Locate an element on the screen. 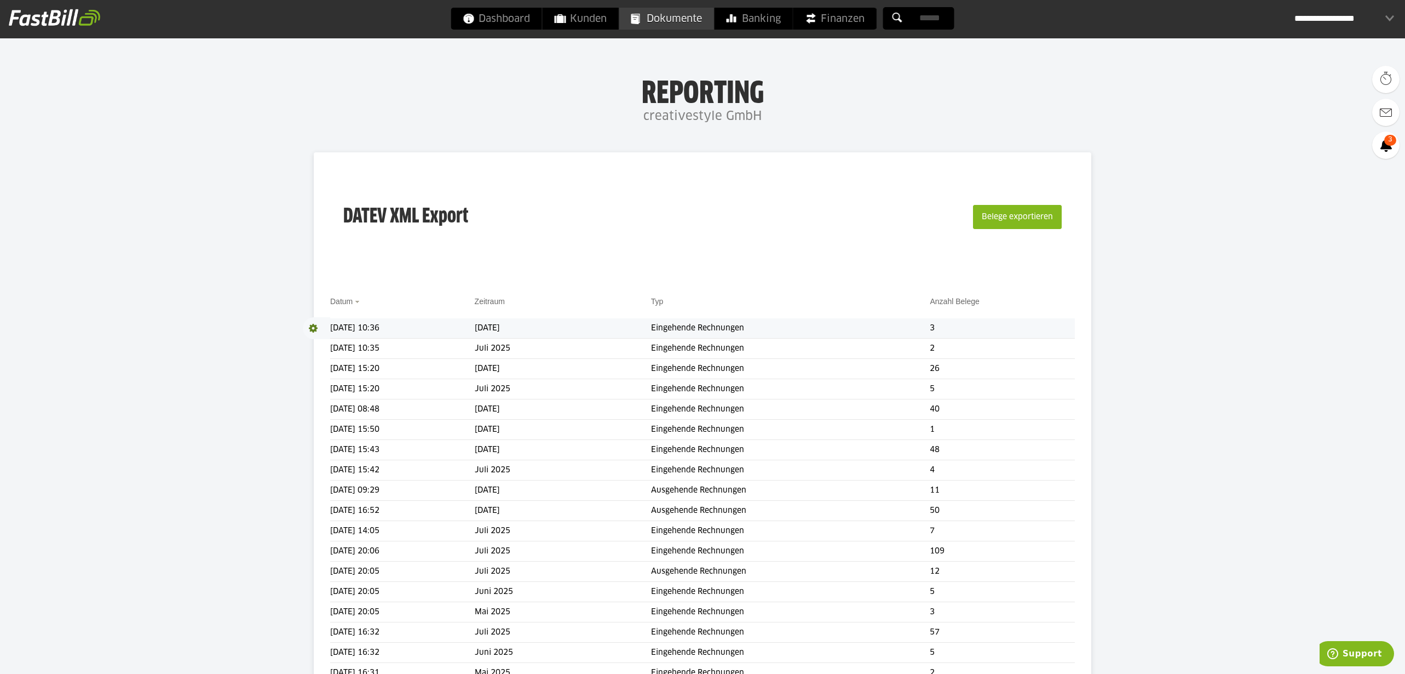 This screenshot has height=674, width=1405. a: Zeitraum is located at coordinates (490, 301).